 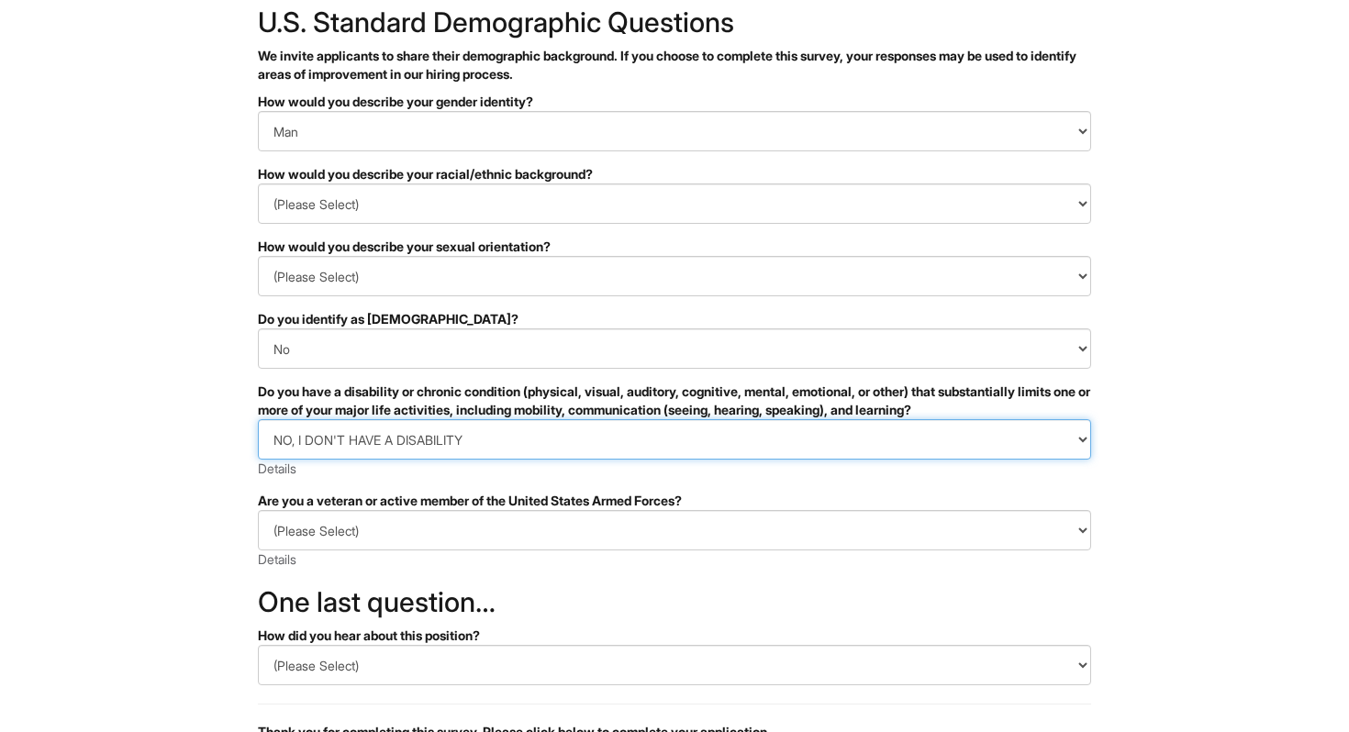 What do you see at coordinates (674, 636) in the screenshot?
I see `div: How did you hear about this position?` at bounding box center [674, 636].